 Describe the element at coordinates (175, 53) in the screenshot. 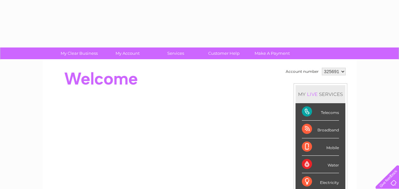

I see `a: Services` at that location.